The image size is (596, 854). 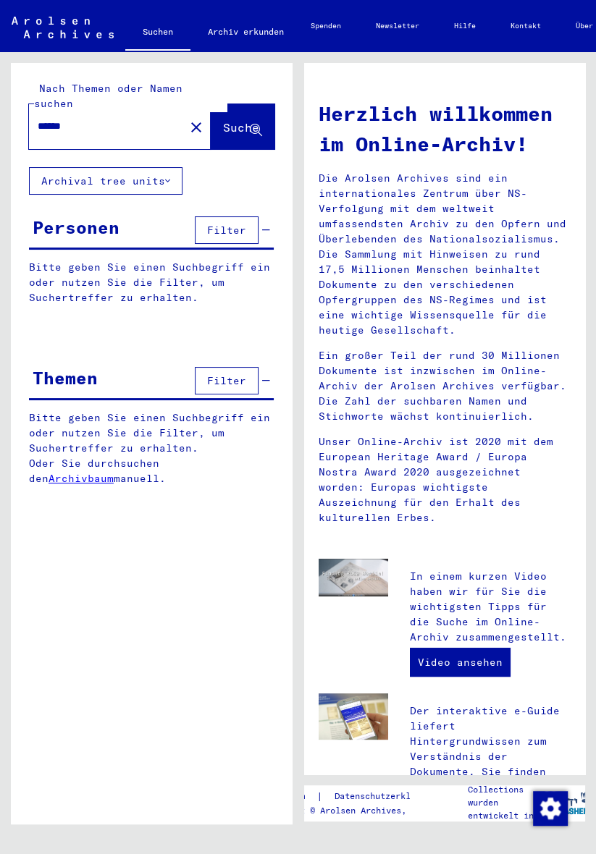 What do you see at coordinates (62, 28) in the screenshot?
I see `img: Arolsen_neg.svg` at bounding box center [62, 28].